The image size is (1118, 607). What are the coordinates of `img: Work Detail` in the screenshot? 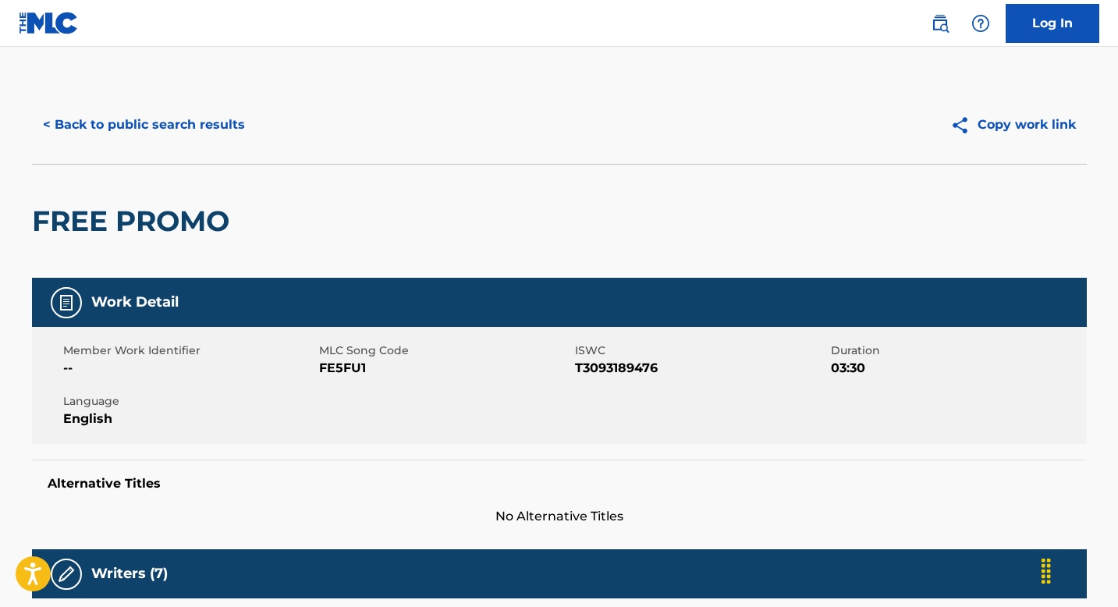 It's located at (66, 303).